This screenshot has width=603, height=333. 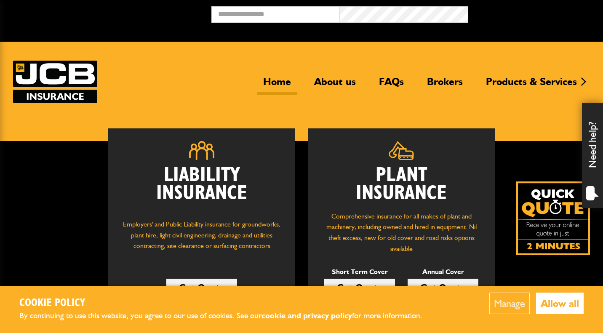 I want to click on p: Short Term Cover, so click(x=359, y=272).